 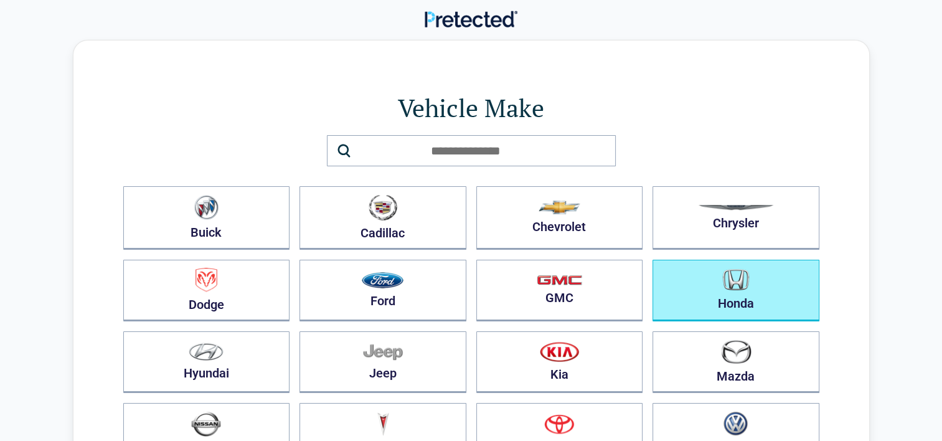 What do you see at coordinates (560, 218) in the screenshot?
I see `button: Chevrolet` at bounding box center [560, 218].